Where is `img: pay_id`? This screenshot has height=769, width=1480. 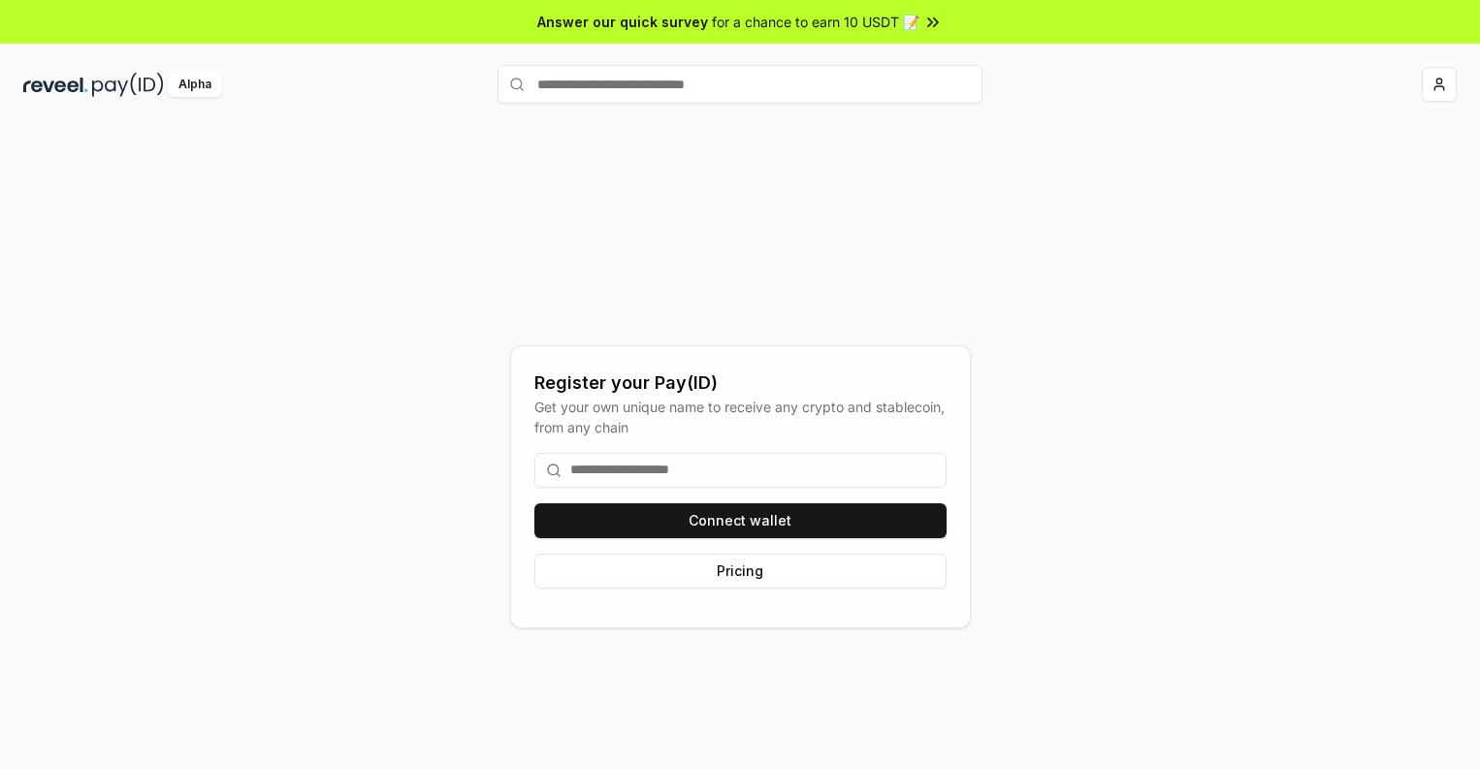 img: pay_id is located at coordinates (128, 84).